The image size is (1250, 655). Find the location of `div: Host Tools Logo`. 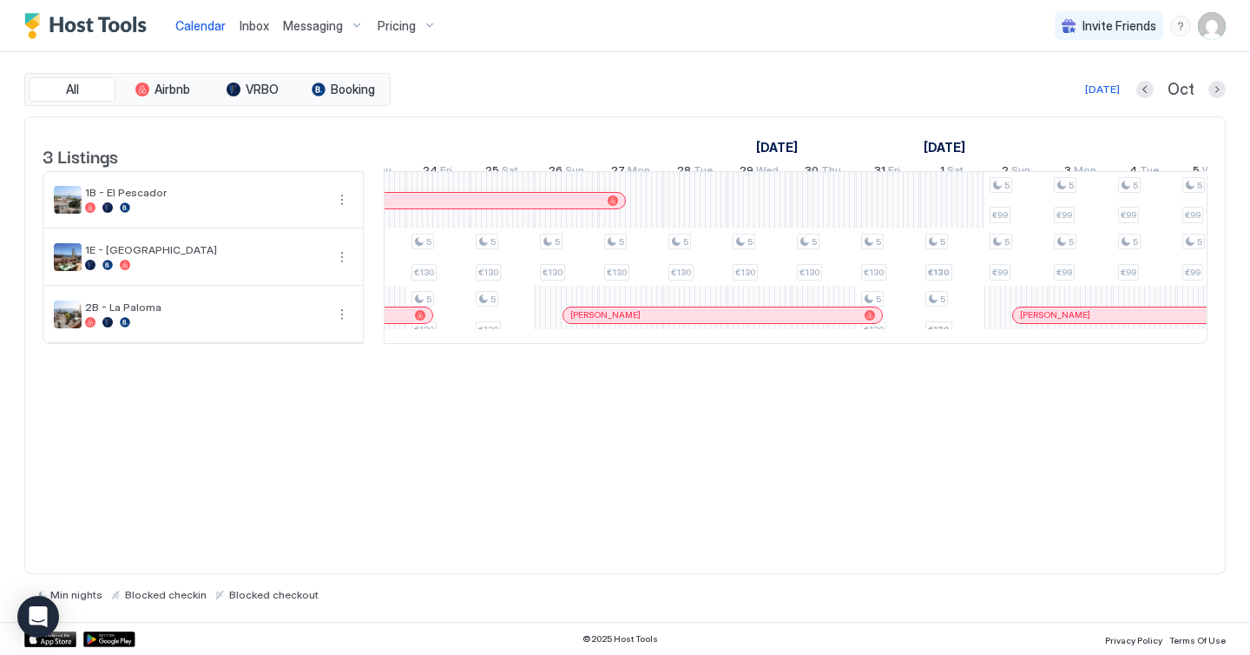

div: Host Tools Logo is located at coordinates (89, 26).